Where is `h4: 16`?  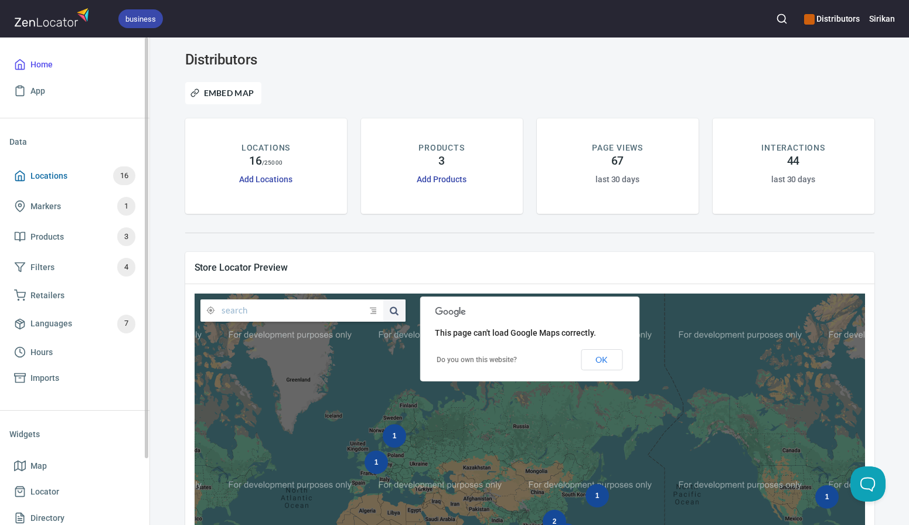
h4: 16 is located at coordinates (256, 161).